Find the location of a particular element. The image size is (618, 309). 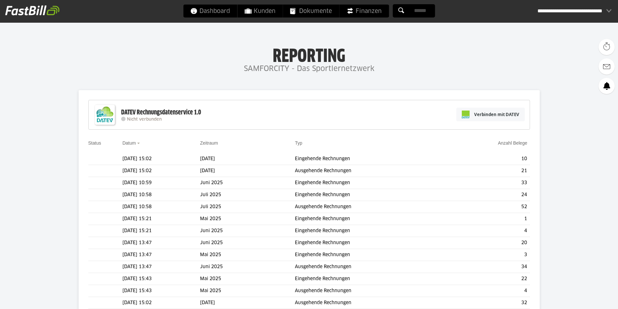

td: 24 is located at coordinates (487, 195).